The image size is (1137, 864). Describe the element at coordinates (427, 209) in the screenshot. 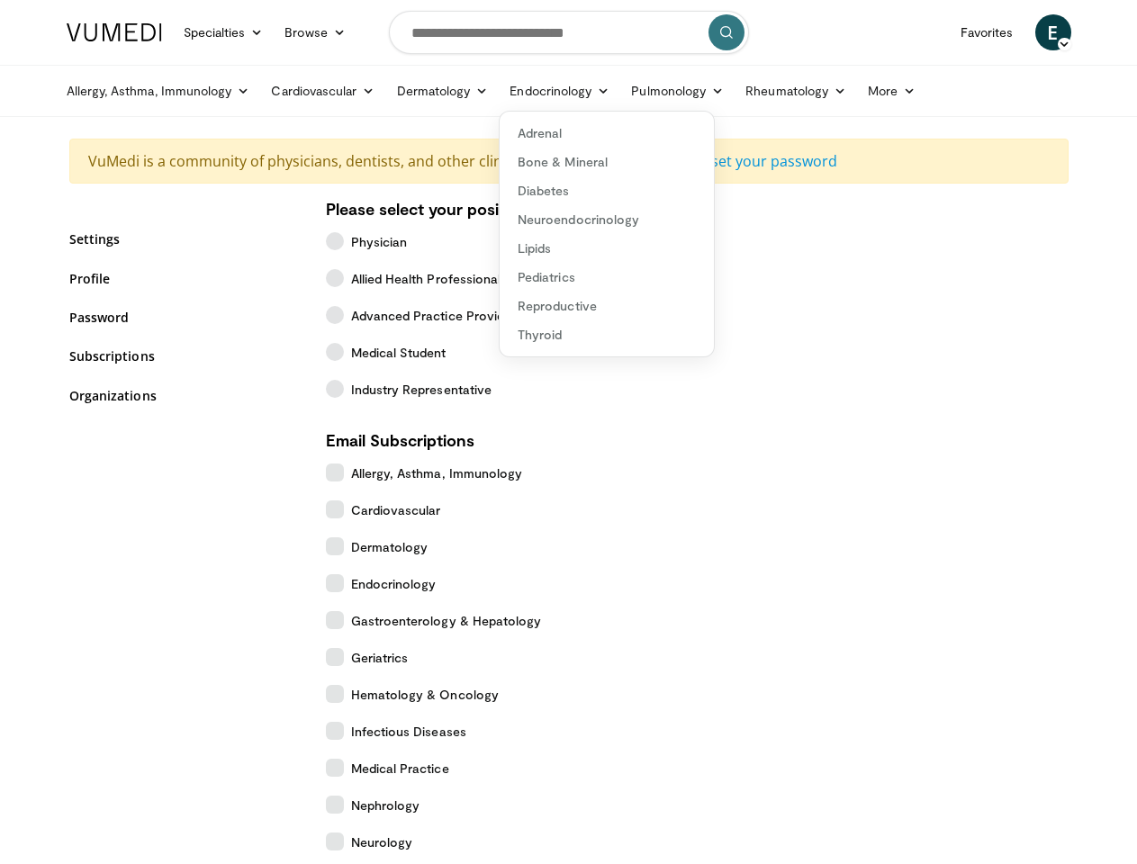

I see `strong: Please select your position` at that location.